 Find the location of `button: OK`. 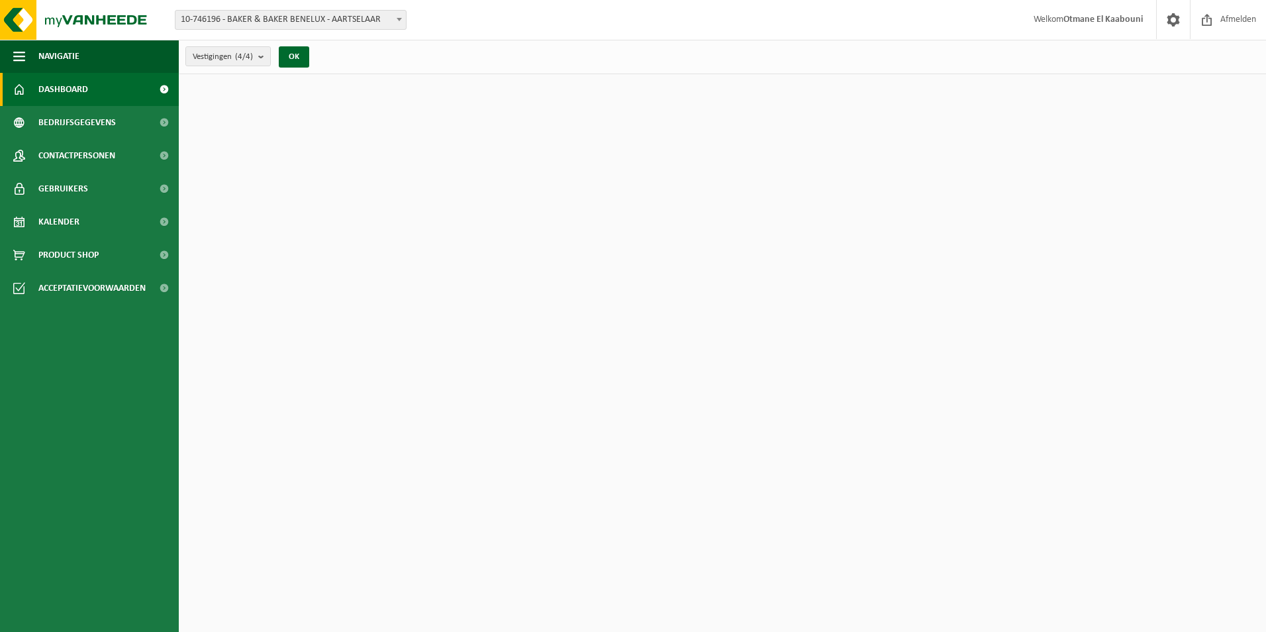

button: OK is located at coordinates (294, 57).